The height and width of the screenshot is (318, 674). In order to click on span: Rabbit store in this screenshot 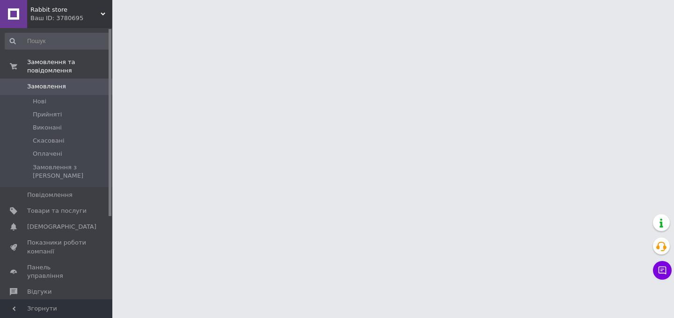, I will do `click(65, 10)`.